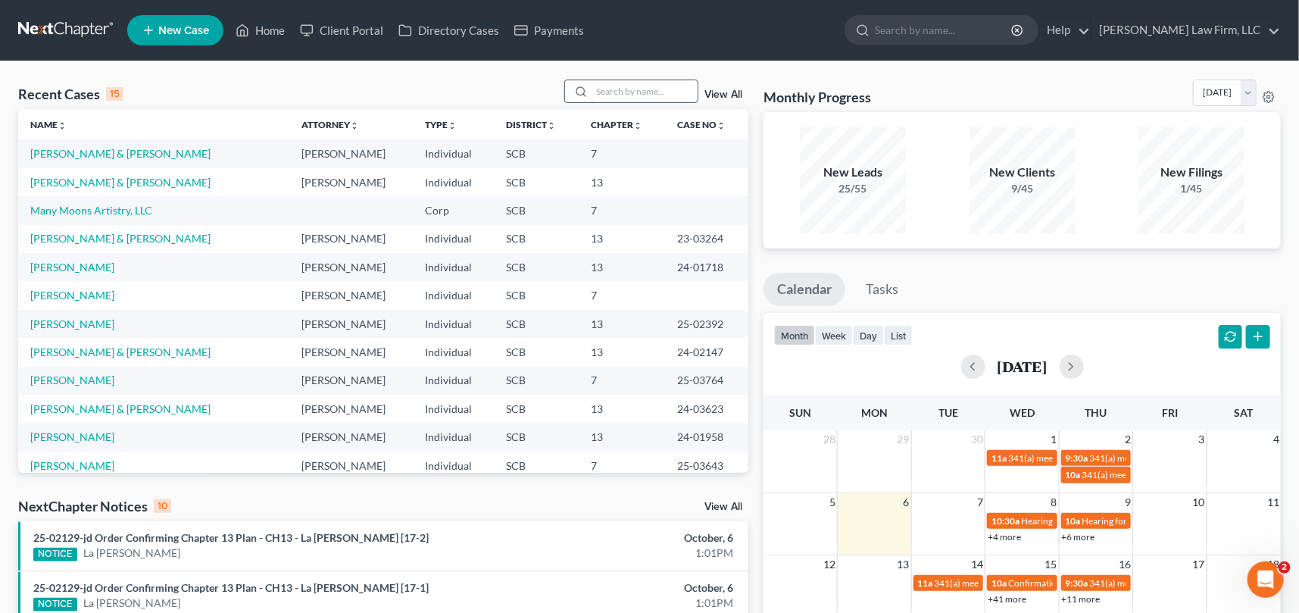 Image resolution: width=1299 pixels, height=613 pixels. Describe the element at coordinates (707, 408) in the screenshot. I see `td: 24-03623` at that location.